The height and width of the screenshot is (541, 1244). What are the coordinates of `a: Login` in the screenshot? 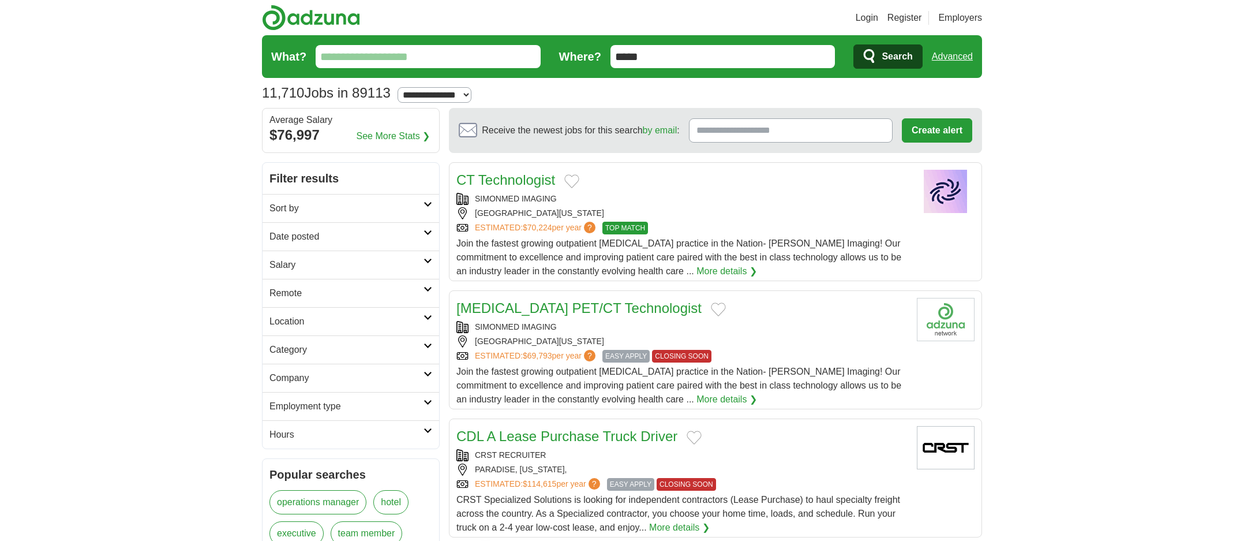 It's located at (867, 18).